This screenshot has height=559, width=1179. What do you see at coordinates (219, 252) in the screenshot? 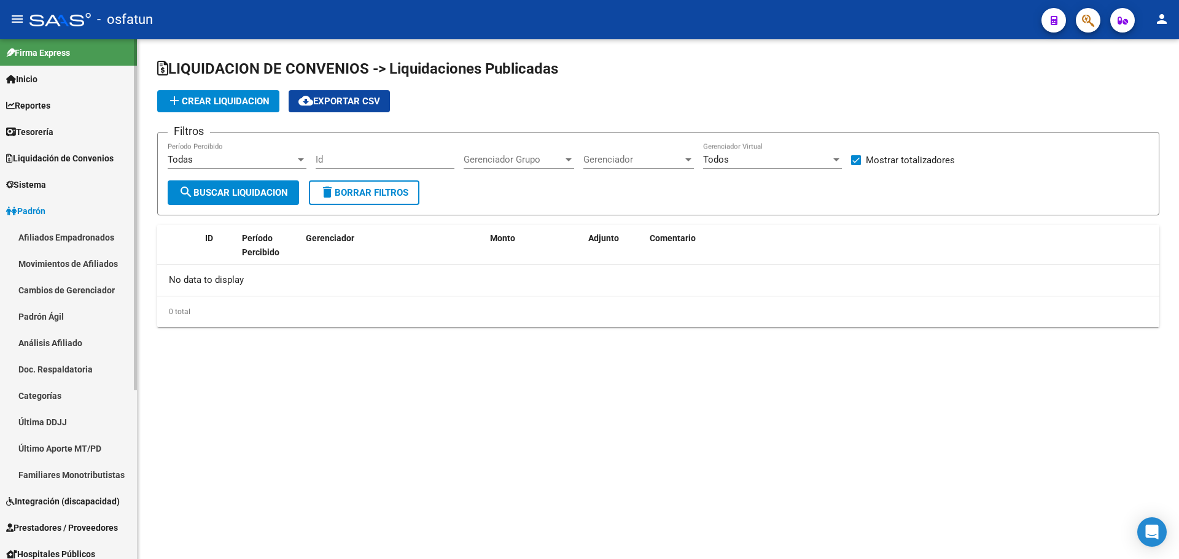
I see `datatable-header-cell: ID` at bounding box center [219, 252].